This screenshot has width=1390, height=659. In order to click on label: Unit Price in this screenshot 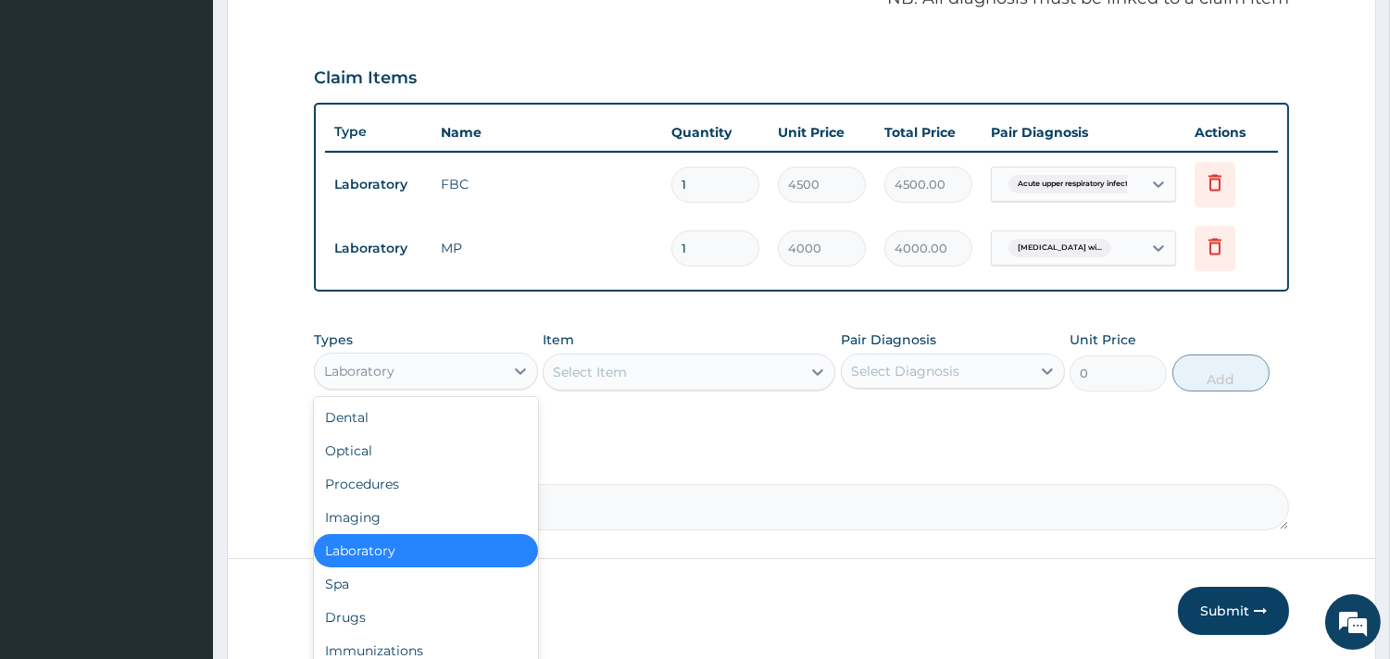, I will do `click(1103, 340)`.